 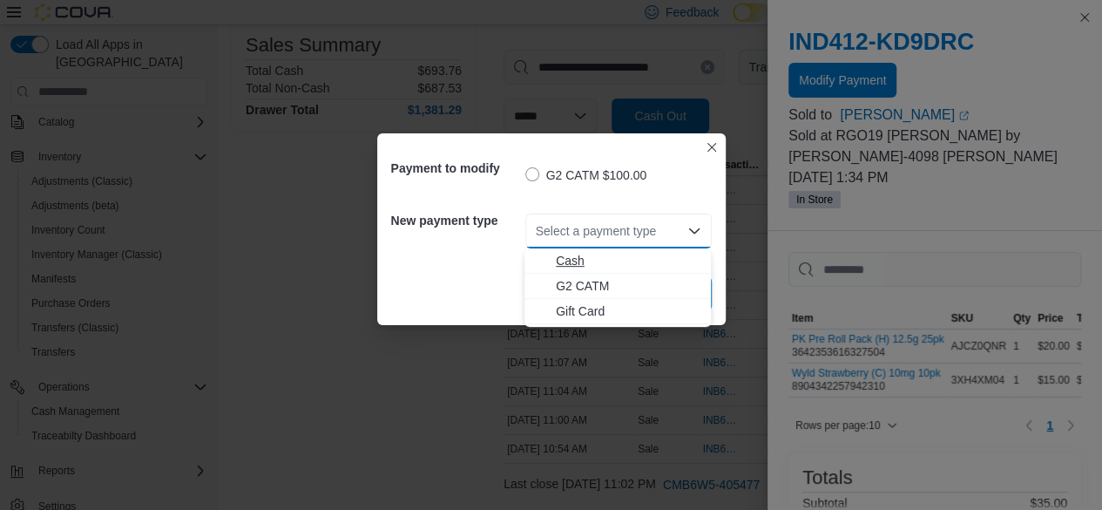 What do you see at coordinates (628, 286) in the screenshot?
I see `span: G2 CATM` at bounding box center [628, 286].